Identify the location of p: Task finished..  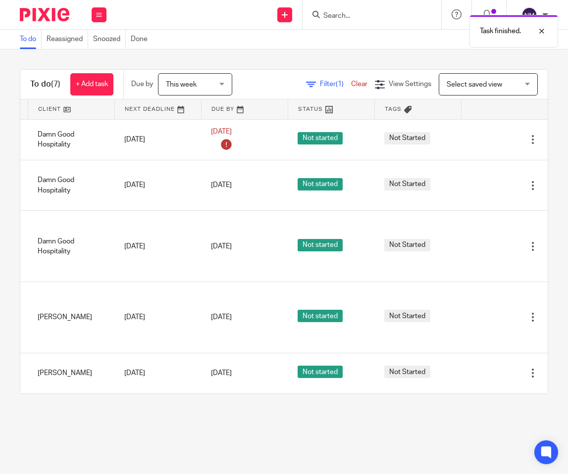
(500, 31).